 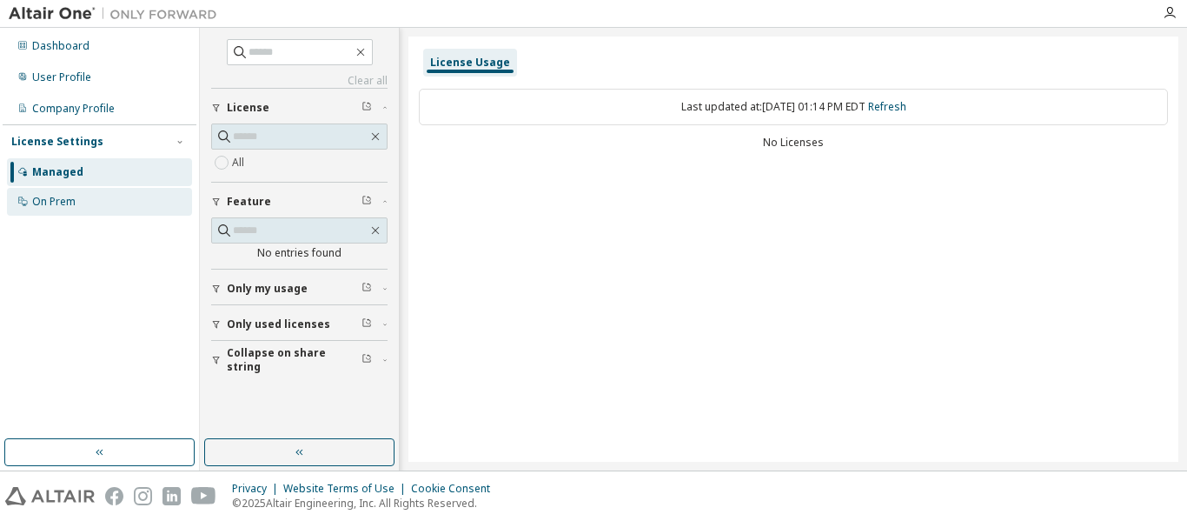 I want to click on img: facebook.svg, so click(x=114, y=495).